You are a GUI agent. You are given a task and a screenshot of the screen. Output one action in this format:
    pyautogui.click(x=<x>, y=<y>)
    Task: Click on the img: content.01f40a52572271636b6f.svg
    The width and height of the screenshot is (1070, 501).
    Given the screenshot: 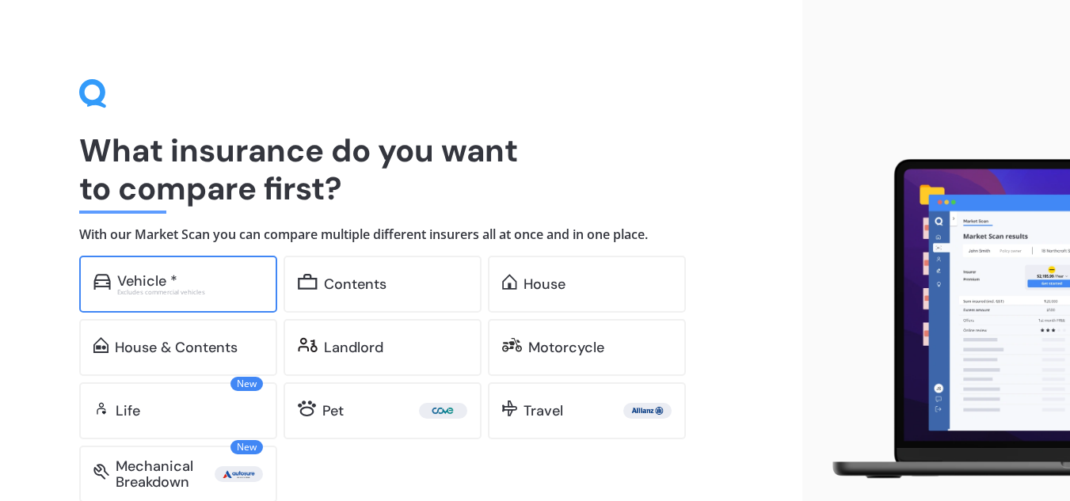 What is the action you would take?
    pyautogui.click(x=307, y=282)
    